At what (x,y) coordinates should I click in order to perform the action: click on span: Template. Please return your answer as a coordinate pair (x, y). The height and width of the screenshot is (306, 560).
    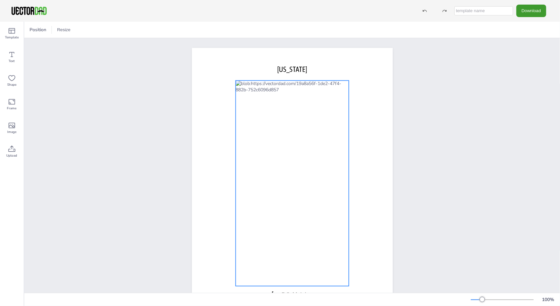
    Looking at the image, I should click on (12, 37).